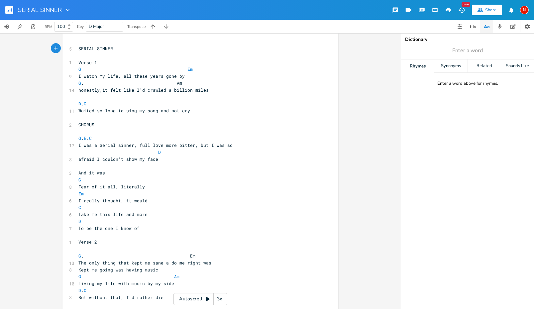 This screenshot has height=309, width=534. Describe the element at coordinates (487, 10) in the screenshot. I see `button: Share` at that location.